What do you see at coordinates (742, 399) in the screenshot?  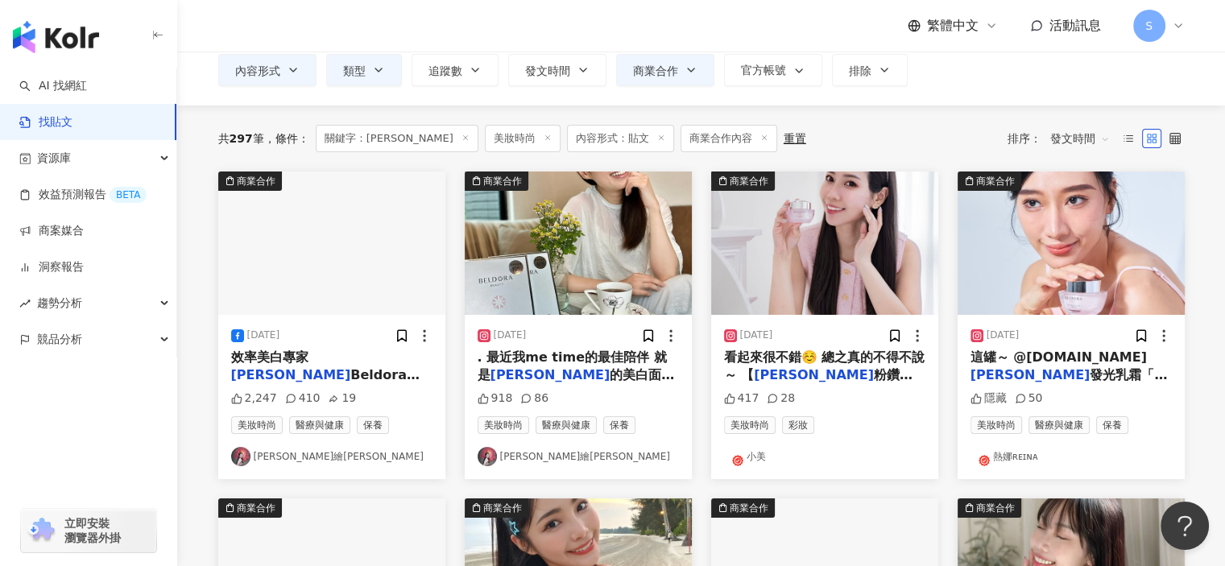 I see `div: 417` at bounding box center [742, 399].